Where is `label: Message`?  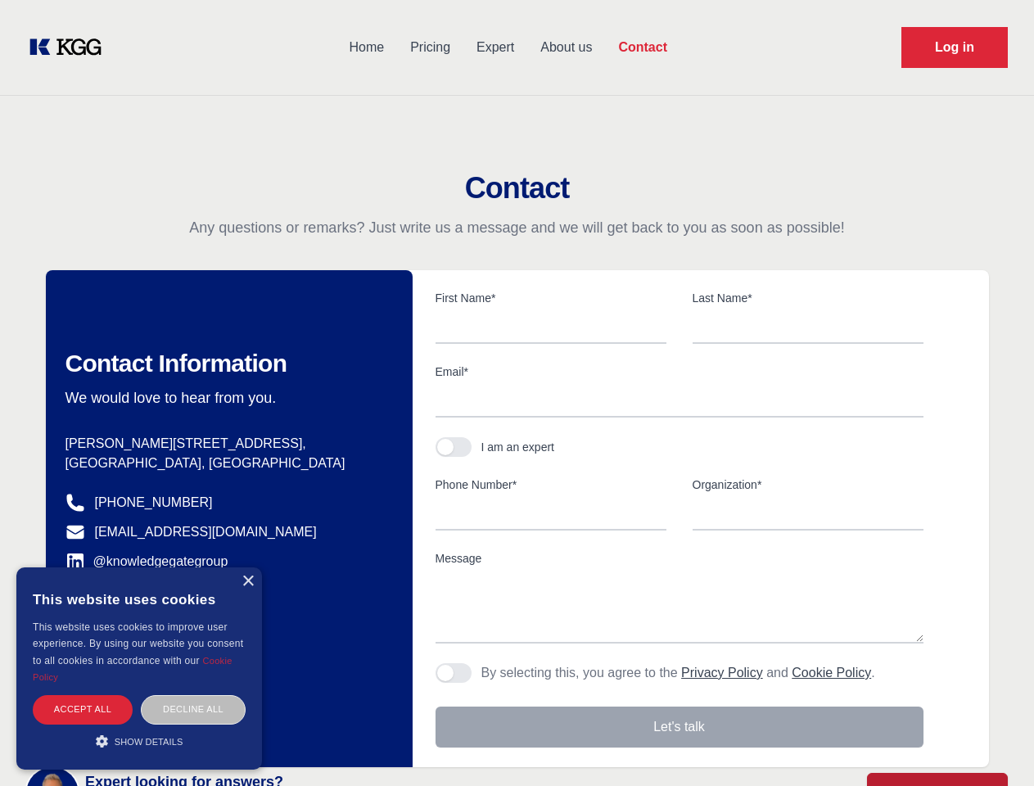 label: Message is located at coordinates (679, 558).